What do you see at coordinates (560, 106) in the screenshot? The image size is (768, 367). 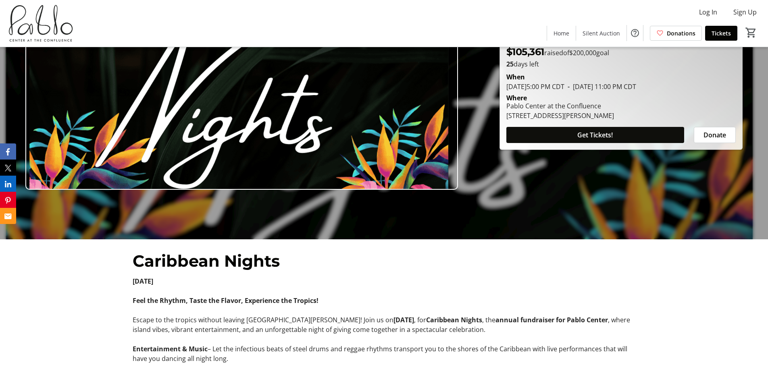 I see `div: Pablo Center at the Confluence` at bounding box center [560, 106].